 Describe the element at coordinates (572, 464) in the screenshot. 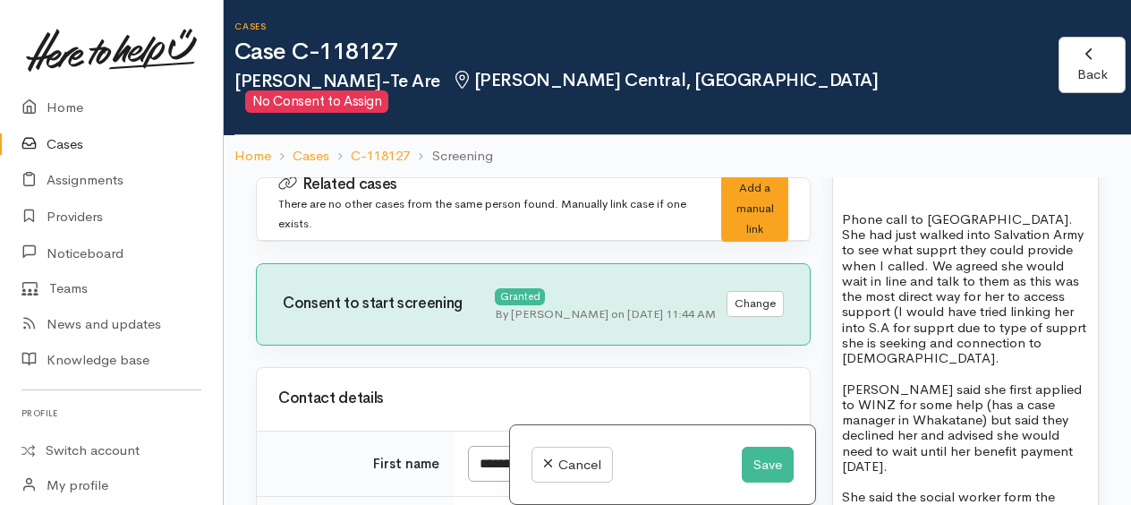

I see `a: Cancel` at that location.